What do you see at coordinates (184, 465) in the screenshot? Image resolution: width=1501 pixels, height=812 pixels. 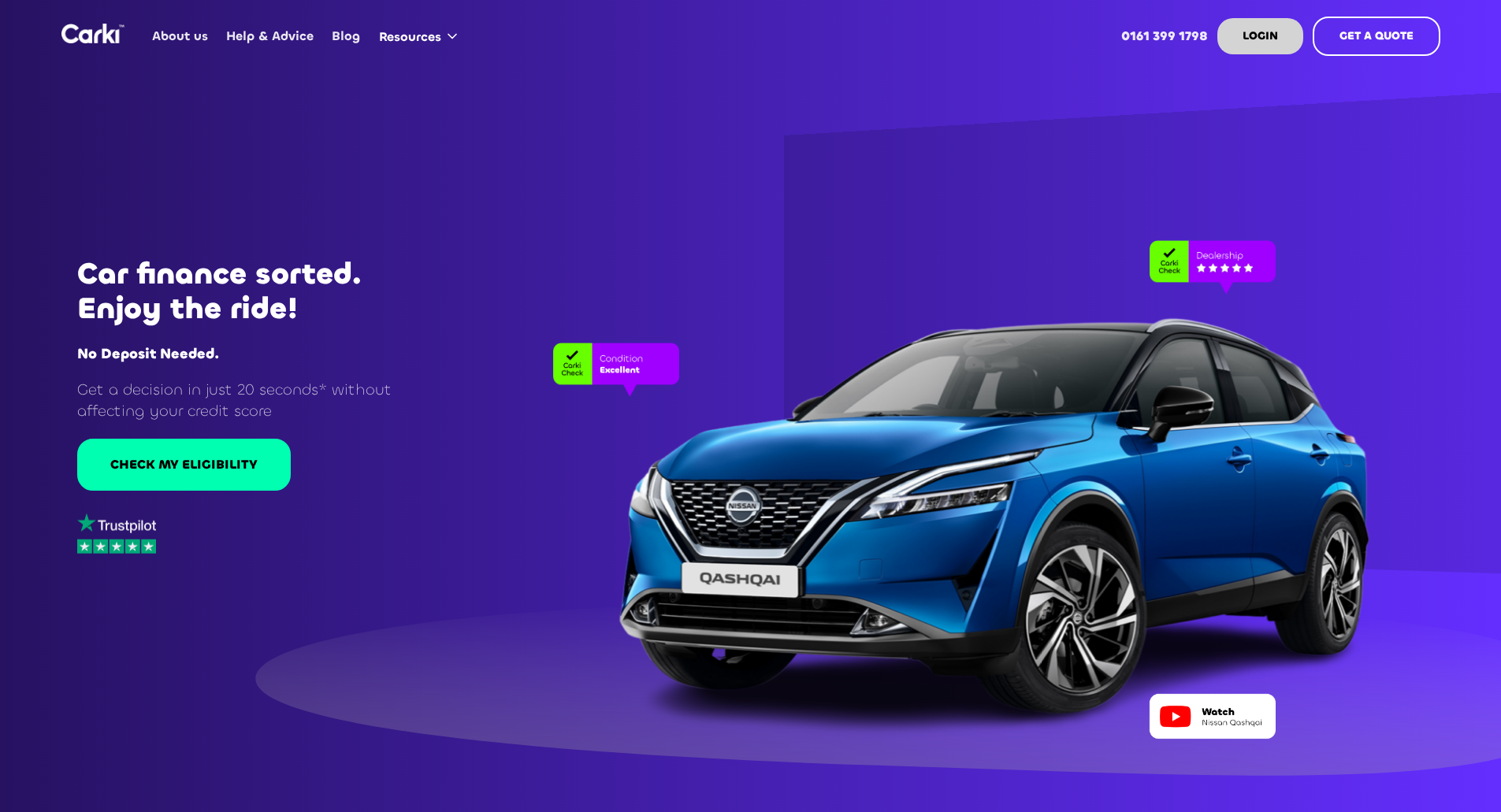 I see `div: CHECK MY ELIGIBILITY` at bounding box center [184, 465].